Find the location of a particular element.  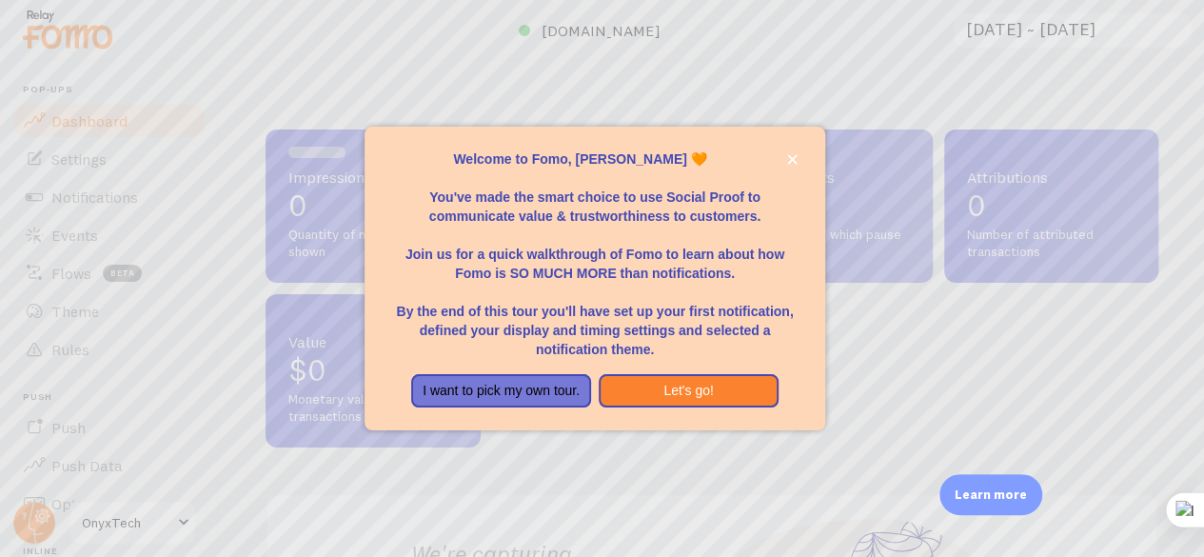

p: You've made the smart choice to use Social Proof to communicate value & trustworthiness to custom... is located at coordinates (595, 197).